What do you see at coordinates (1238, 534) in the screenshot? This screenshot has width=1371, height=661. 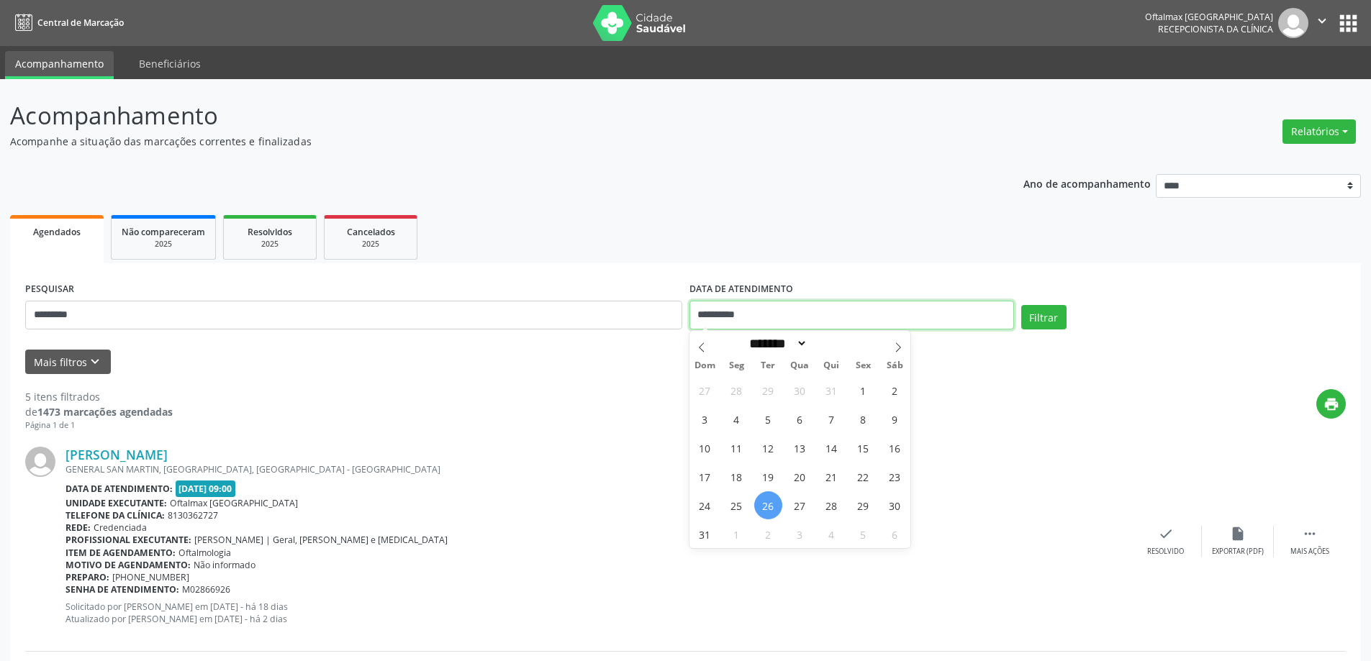 I see `i: insert_drive_file` at bounding box center [1238, 534].